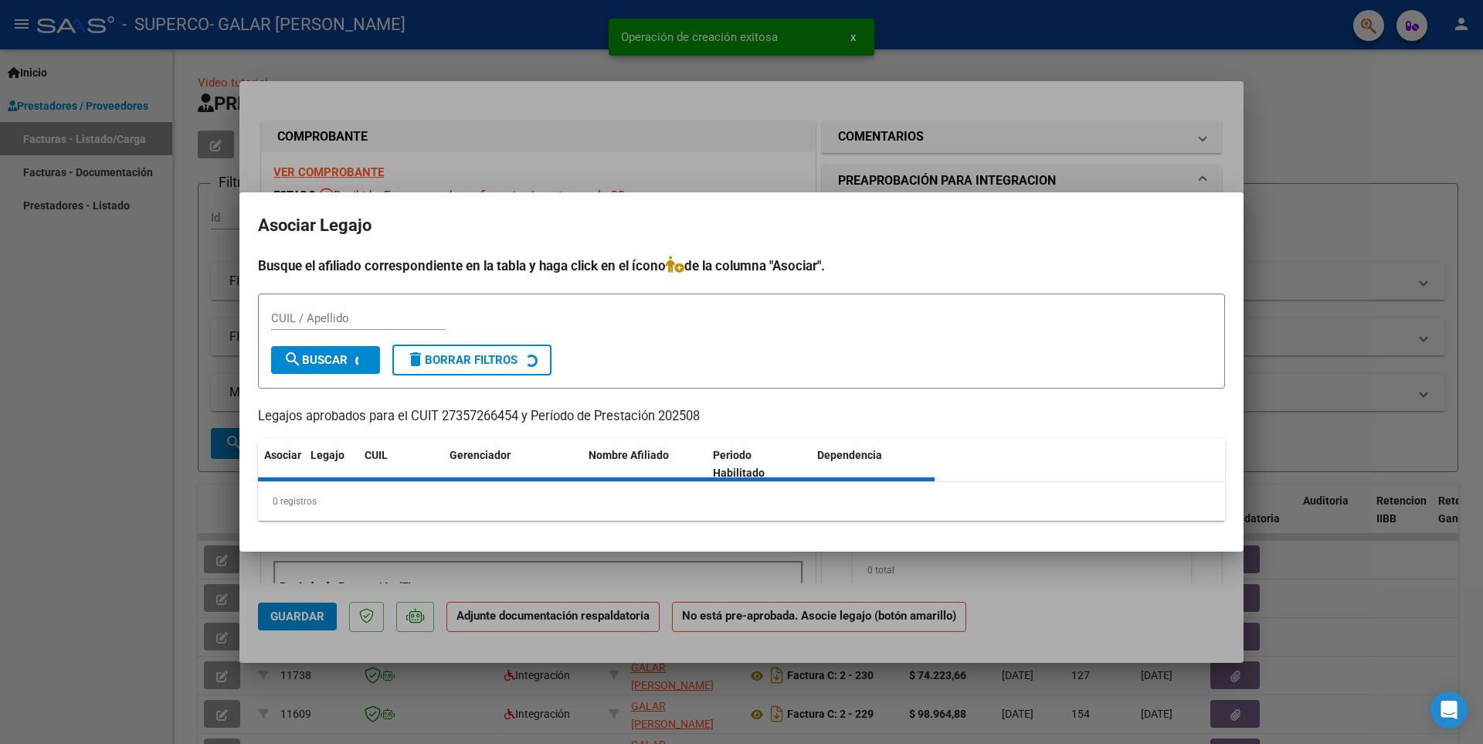  What do you see at coordinates (850, 455) in the screenshot?
I see `span: Dependencia` at bounding box center [850, 455].